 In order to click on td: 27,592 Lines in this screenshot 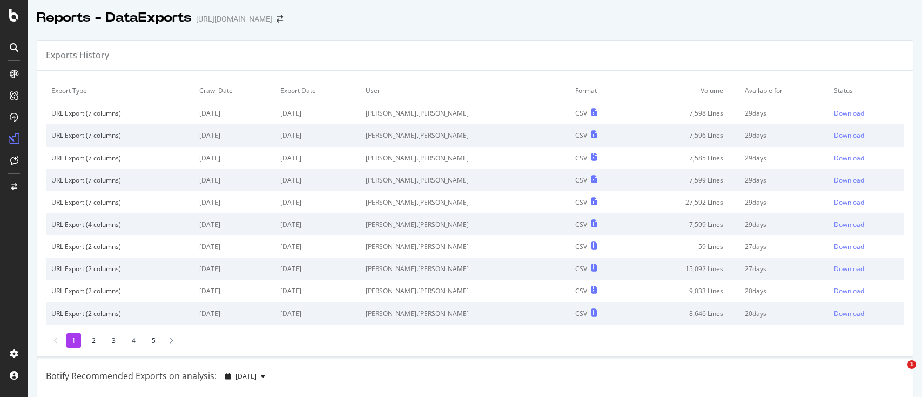, I will do `click(685, 202)`.